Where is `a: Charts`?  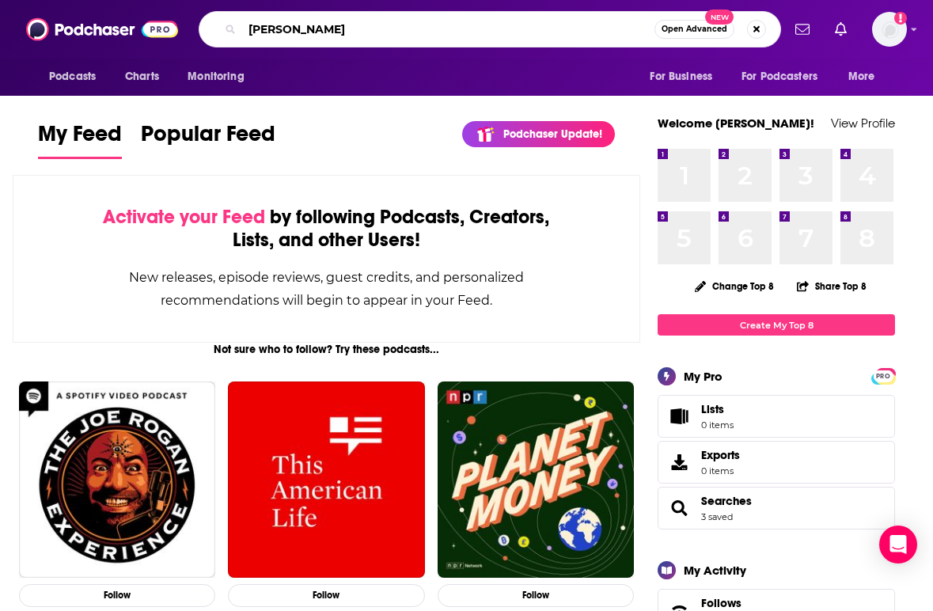 a: Charts is located at coordinates (142, 77).